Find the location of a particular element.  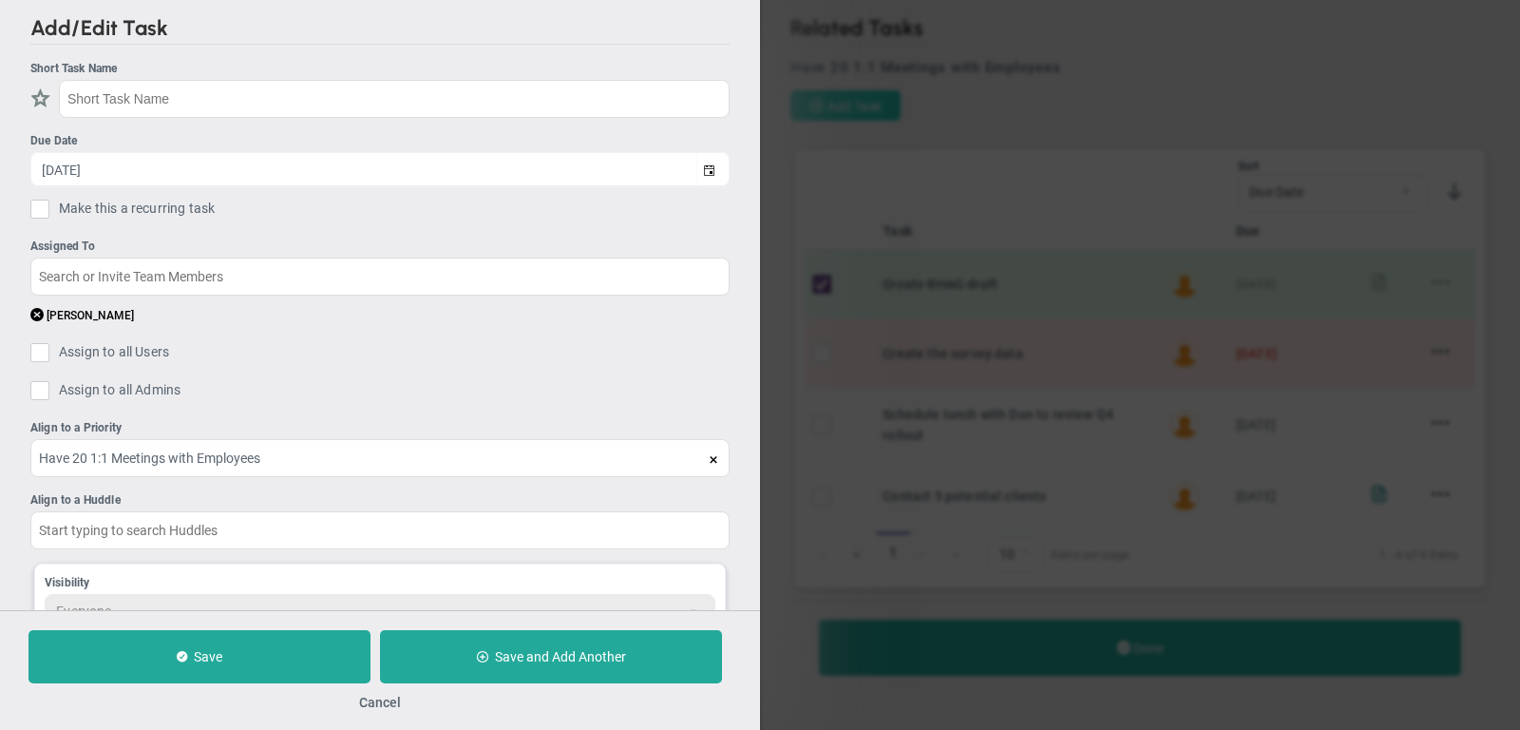

button: Save is located at coordinates (200, 657).